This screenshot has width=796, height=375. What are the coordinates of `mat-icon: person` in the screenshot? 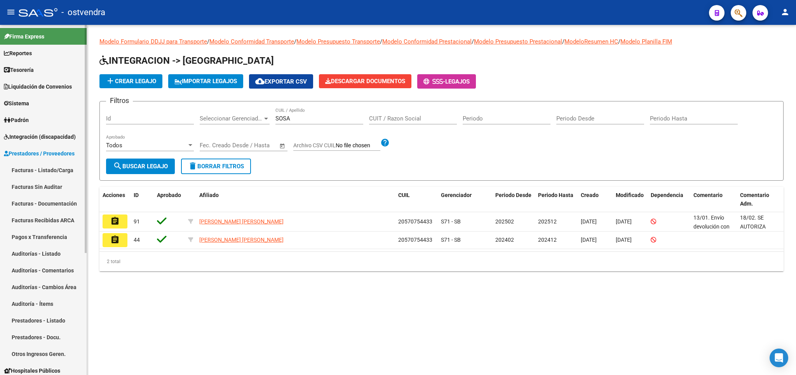 It's located at (785, 12).